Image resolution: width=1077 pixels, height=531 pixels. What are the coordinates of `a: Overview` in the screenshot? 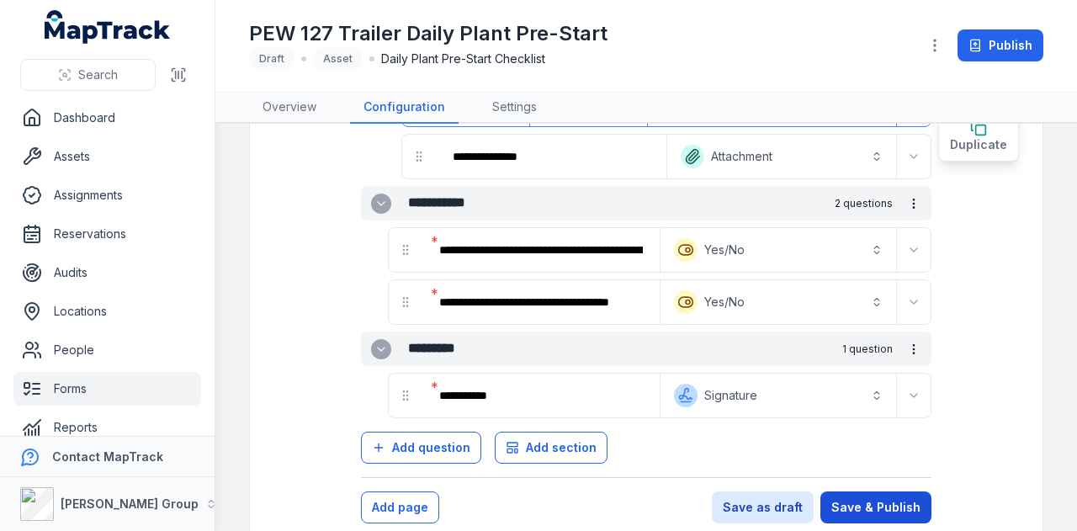 It's located at (289, 108).